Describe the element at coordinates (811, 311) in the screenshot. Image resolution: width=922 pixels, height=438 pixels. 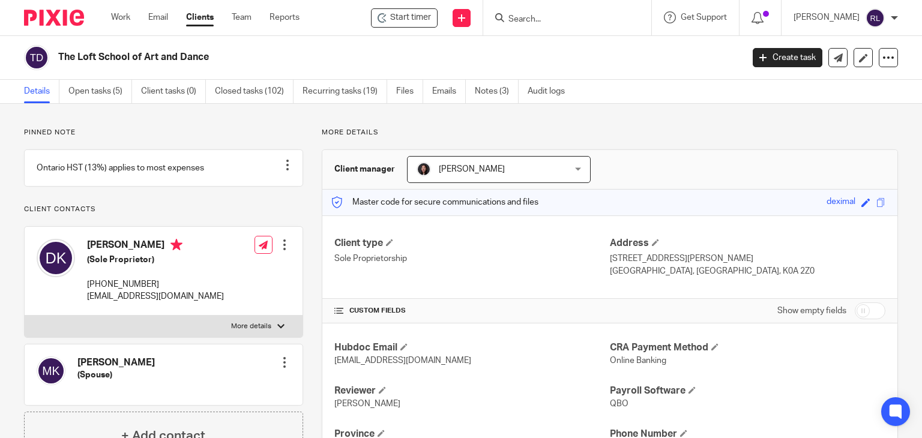
I see `label: Show empty fields` at that location.